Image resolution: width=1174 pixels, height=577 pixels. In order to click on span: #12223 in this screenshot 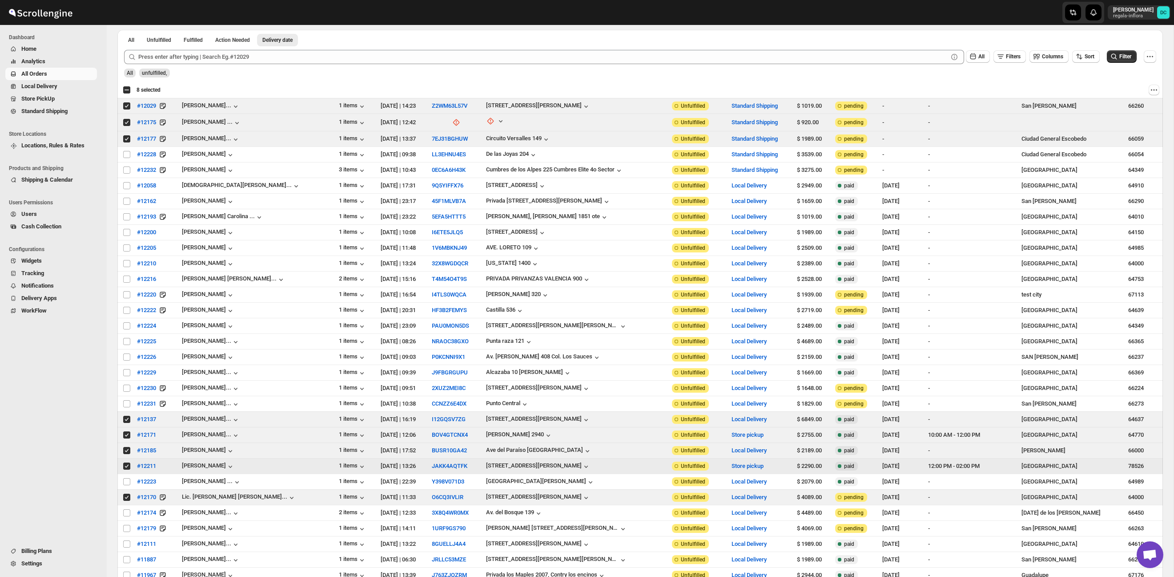, I will do `click(146, 481)`.